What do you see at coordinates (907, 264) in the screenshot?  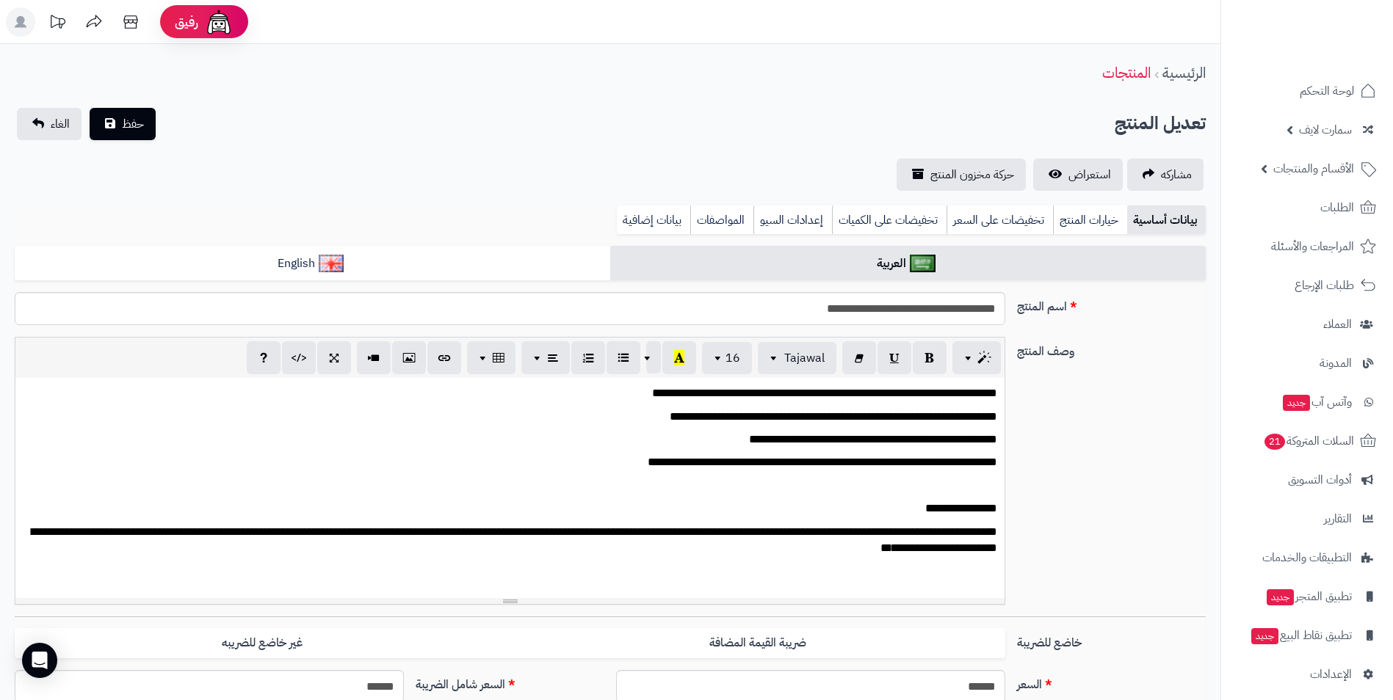 I see `a: العربية` at bounding box center [907, 264].